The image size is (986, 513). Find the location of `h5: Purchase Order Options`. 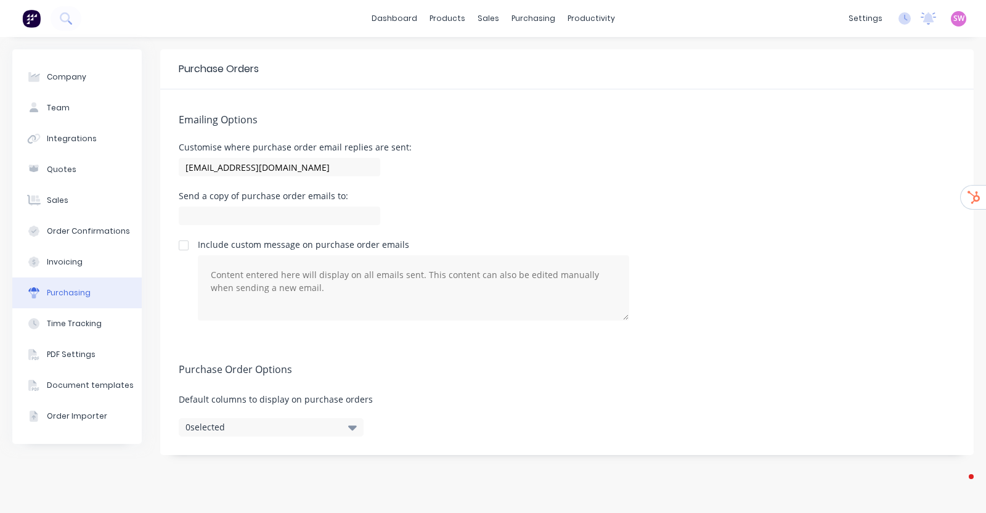

h5: Purchase Order Options is located at coordinates (567, 369).